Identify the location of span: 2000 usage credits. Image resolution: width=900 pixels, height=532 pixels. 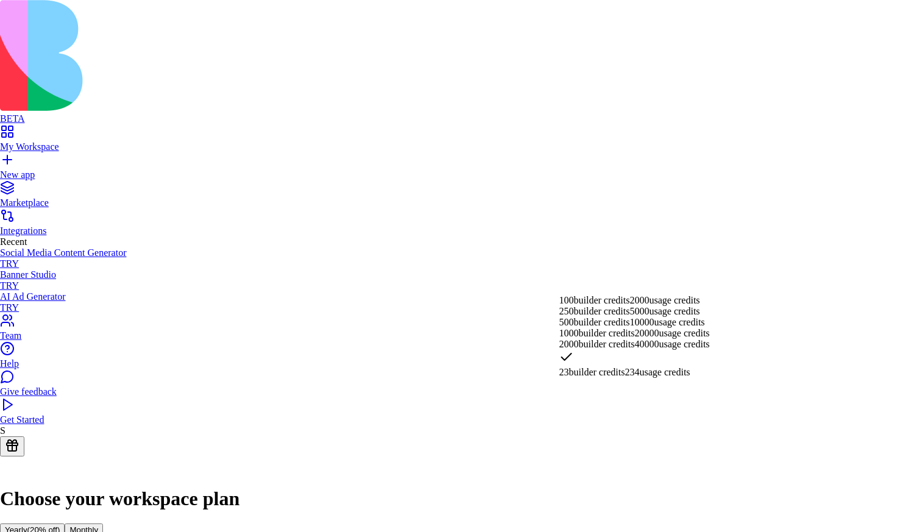
(664, 300).